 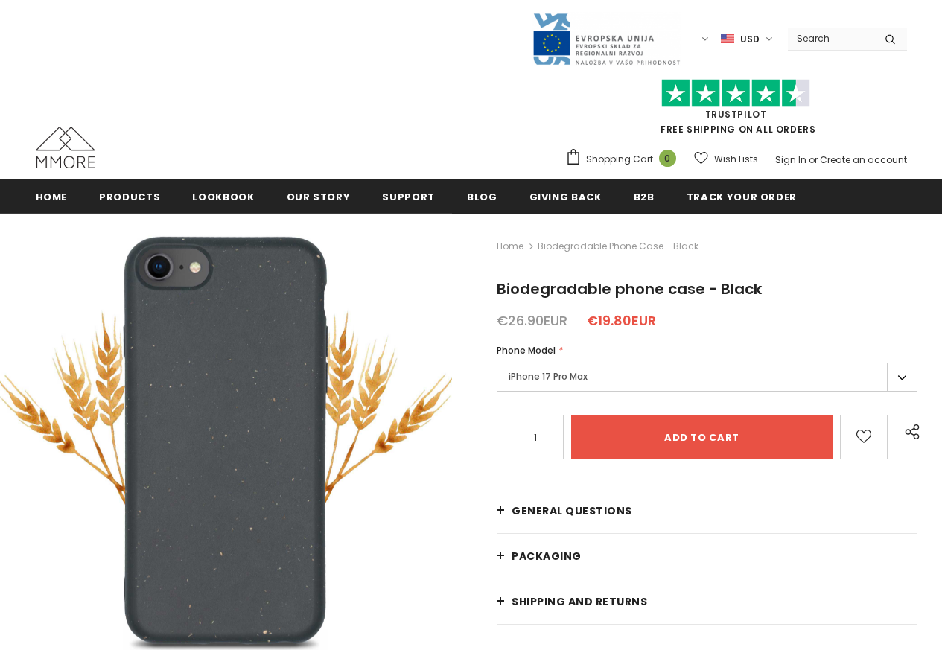 What do you see at coordinates (791, 159) in the screenshot?
I see `a: Sign In` at bounding box center [791, 159].